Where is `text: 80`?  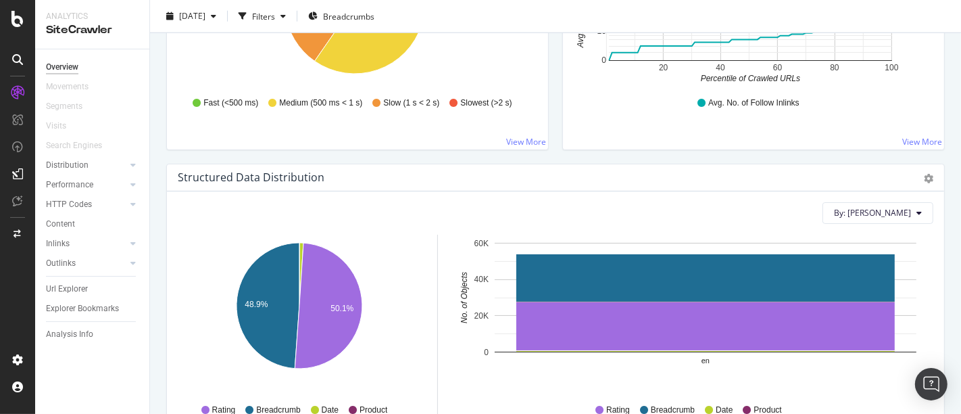 text: 80 is located at coordinates (835, 68).